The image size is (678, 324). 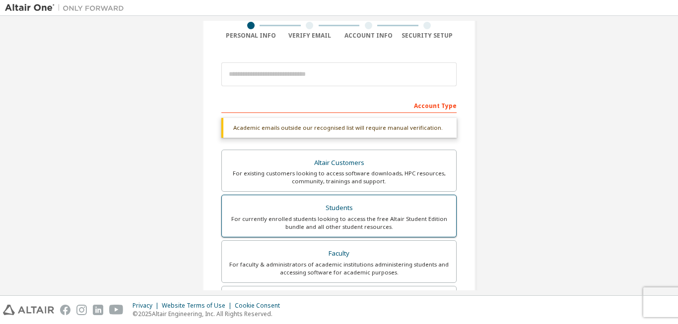 I want to click on img: facebook.svg, so click(x=65, y=310).